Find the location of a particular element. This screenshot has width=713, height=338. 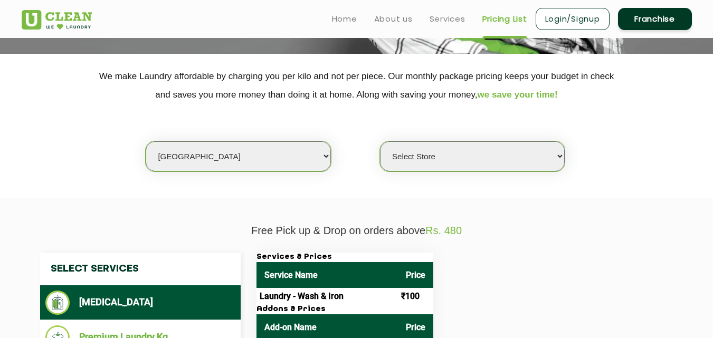

img: UClean Laundry and Dry Cleaning is located at coordinates (56, 20).